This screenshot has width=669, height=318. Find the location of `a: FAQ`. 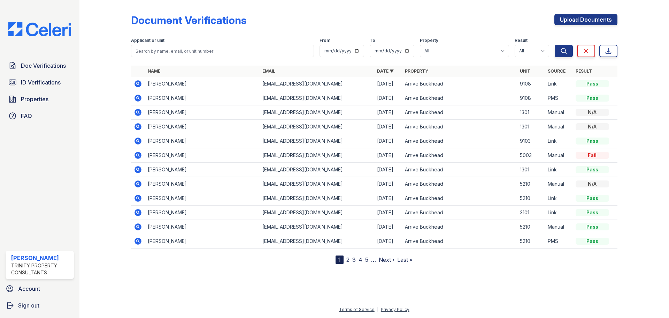

a: FAQ is located at coordinates (40, 116).